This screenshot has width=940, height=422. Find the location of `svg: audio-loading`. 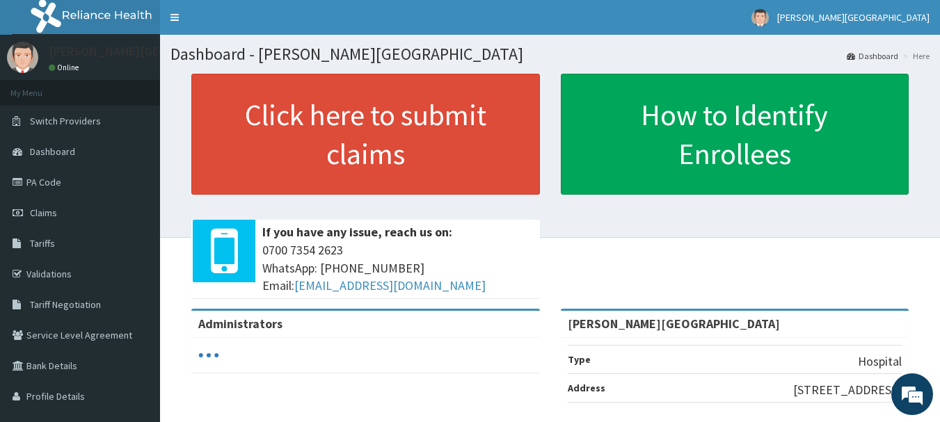

svg: audio-loading is located at coordinates (209, 356).